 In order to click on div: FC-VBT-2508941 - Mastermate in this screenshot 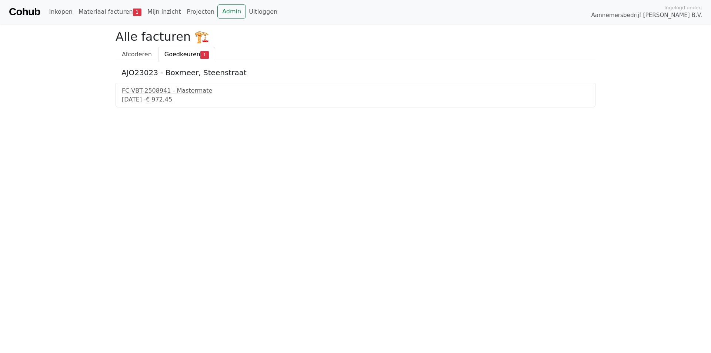, I will do `click(356, 91)`.